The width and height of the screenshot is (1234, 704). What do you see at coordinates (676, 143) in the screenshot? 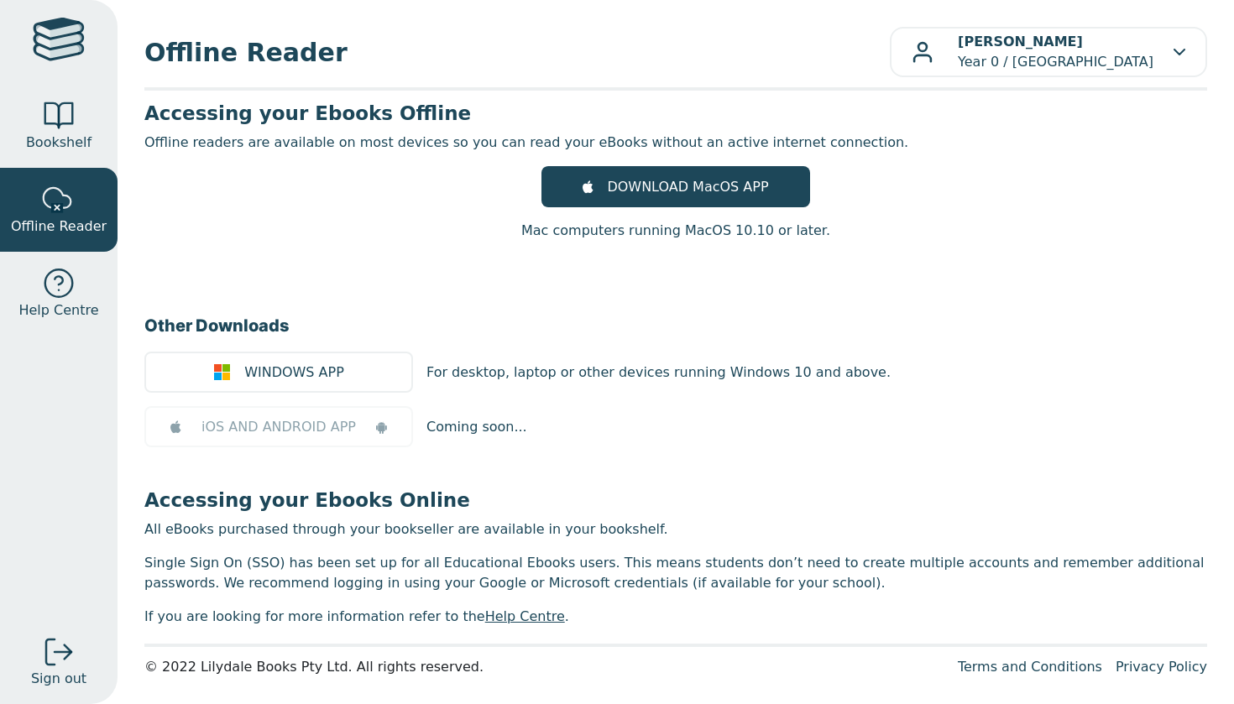
I see `p: Offline readers are available on most devices so you can read your eBooks without an active inter...` at bounding box center [676, 143].